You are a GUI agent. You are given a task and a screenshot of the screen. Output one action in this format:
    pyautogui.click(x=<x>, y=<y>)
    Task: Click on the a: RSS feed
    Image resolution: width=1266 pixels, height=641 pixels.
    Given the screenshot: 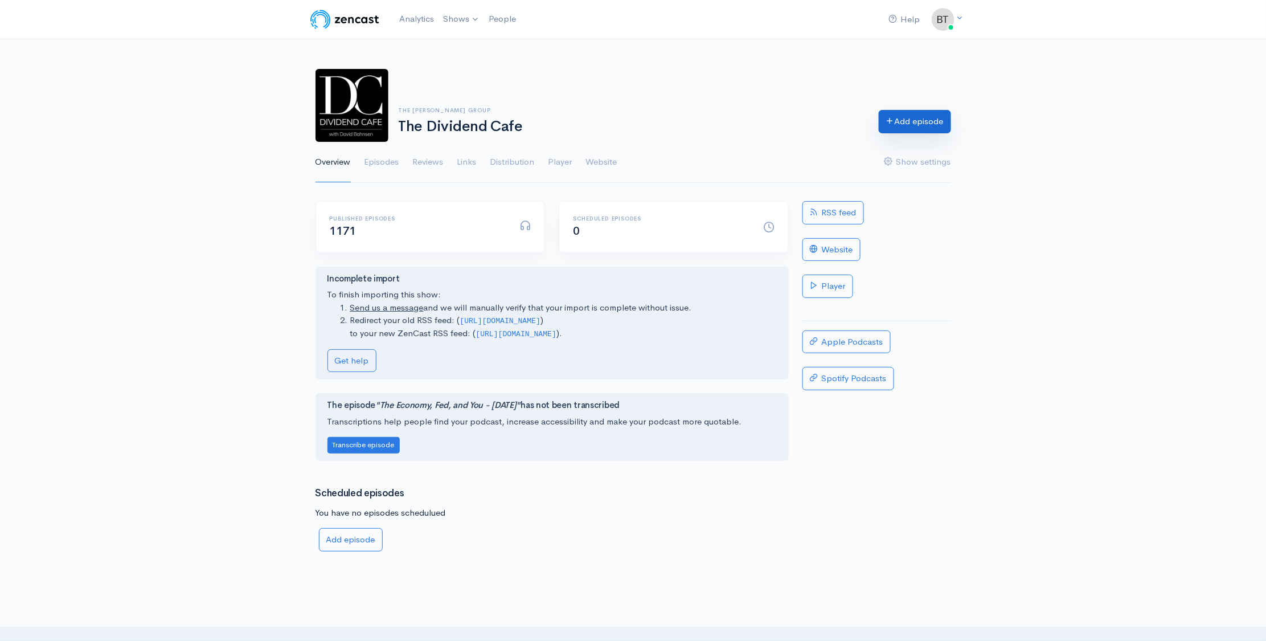 What is the action you would take?
    pyautogui.click(x=833, y=212)
    